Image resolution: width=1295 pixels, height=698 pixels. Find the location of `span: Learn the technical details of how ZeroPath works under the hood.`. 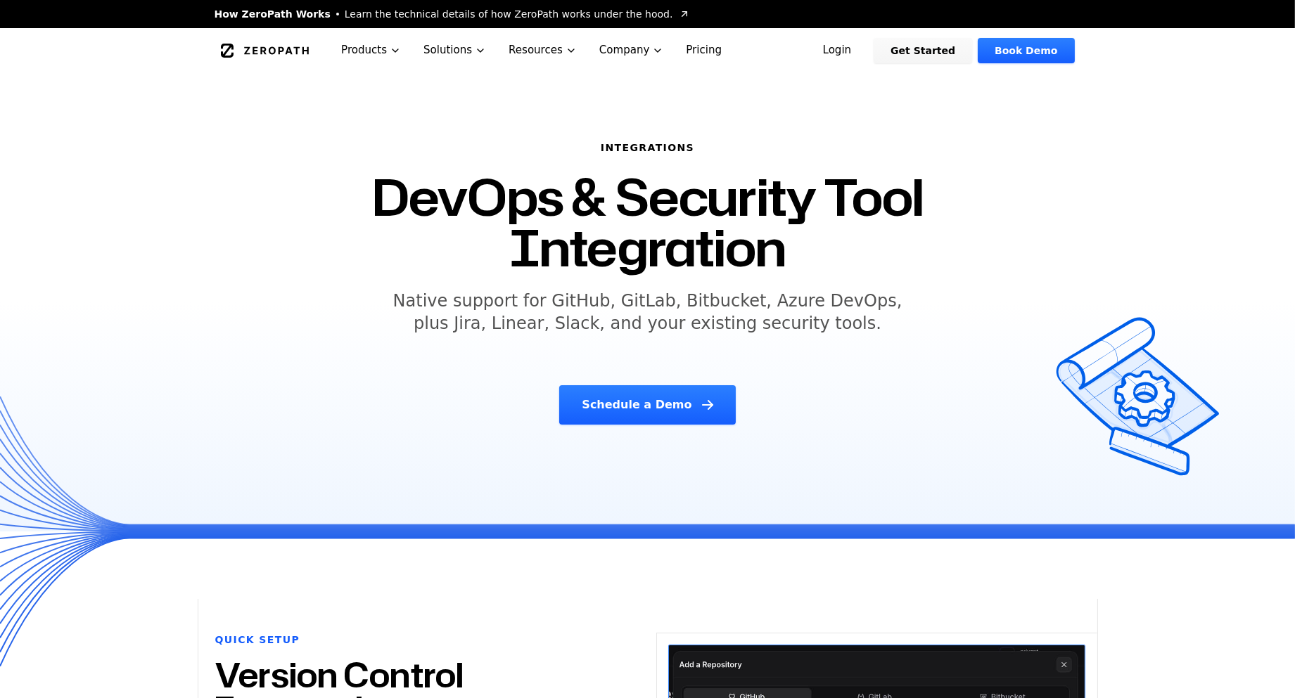

span: Learn the technical details of how ZeroPath works under the hood. is located at coordinates (509, 14).